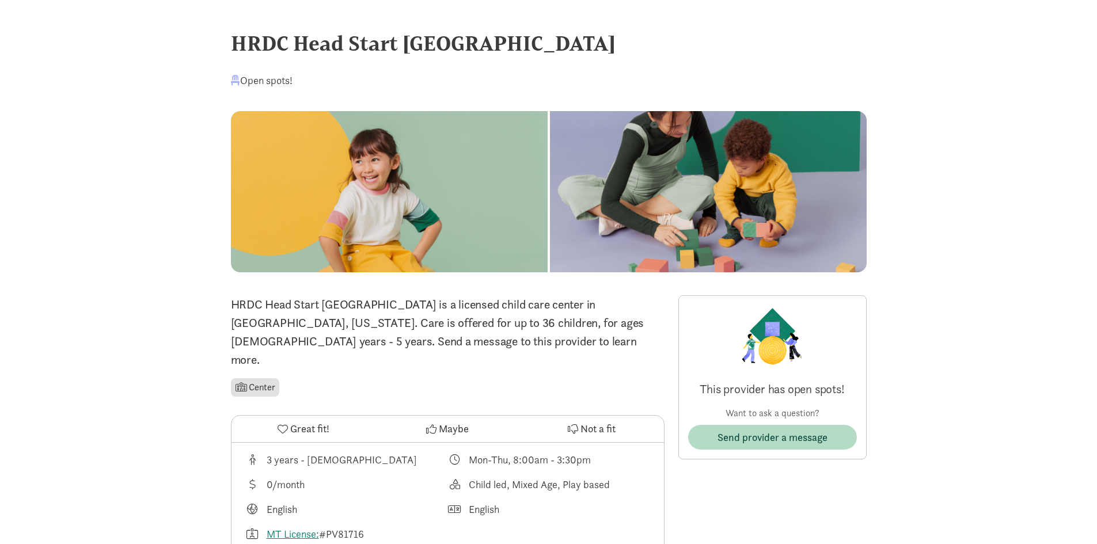 This screenshot has width=1097, height=544. Describe the element at coordinates (772, 437) in the screenshot. I see `span: Send provider a message` at that location.